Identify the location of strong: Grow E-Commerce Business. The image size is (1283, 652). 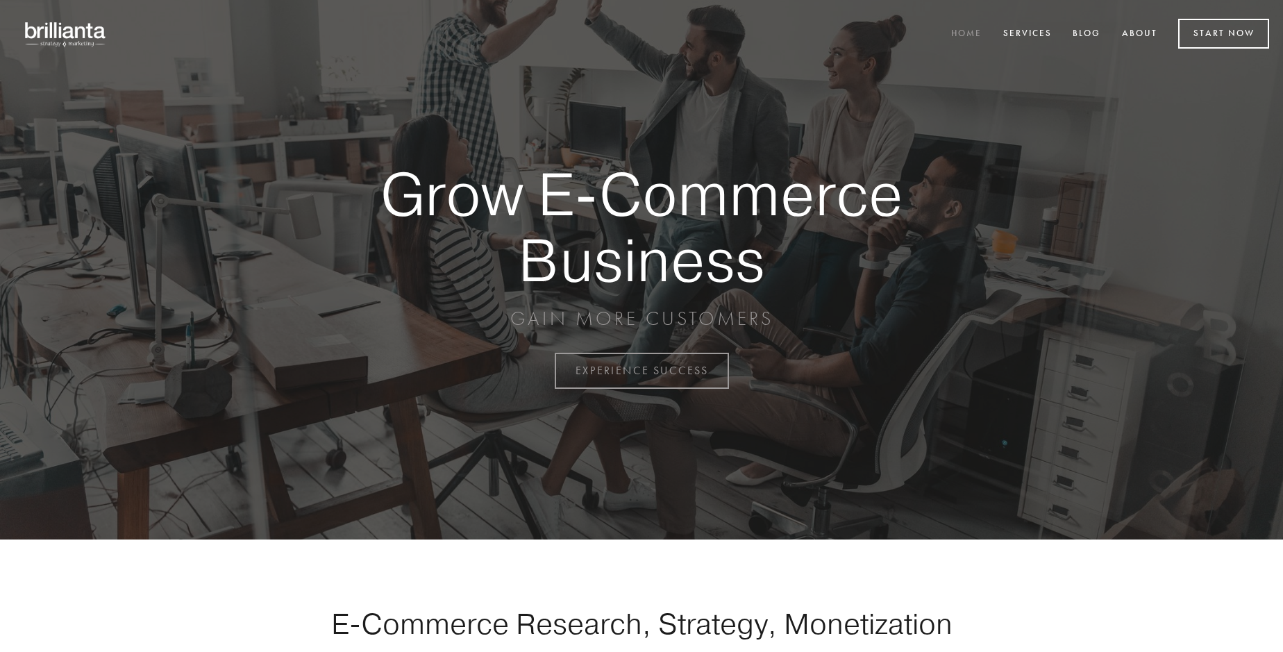
(641, 226).